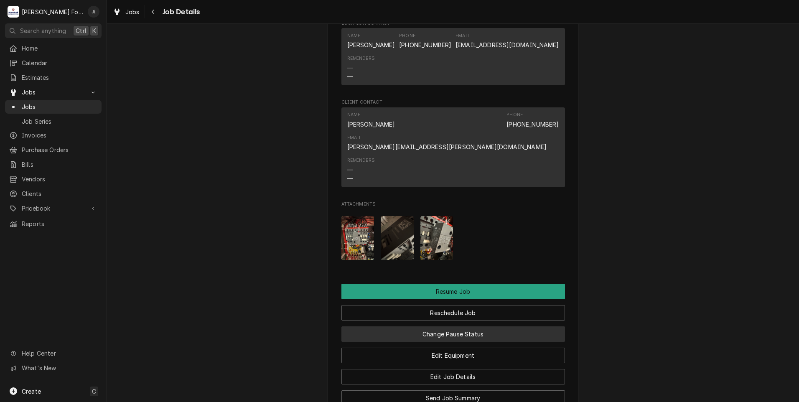 This screenshot has width=799, height=402. What do you see at coordinates (453, 145) in the screenshot?
I see `div: Client Contact` at bounding box center [453, 145].